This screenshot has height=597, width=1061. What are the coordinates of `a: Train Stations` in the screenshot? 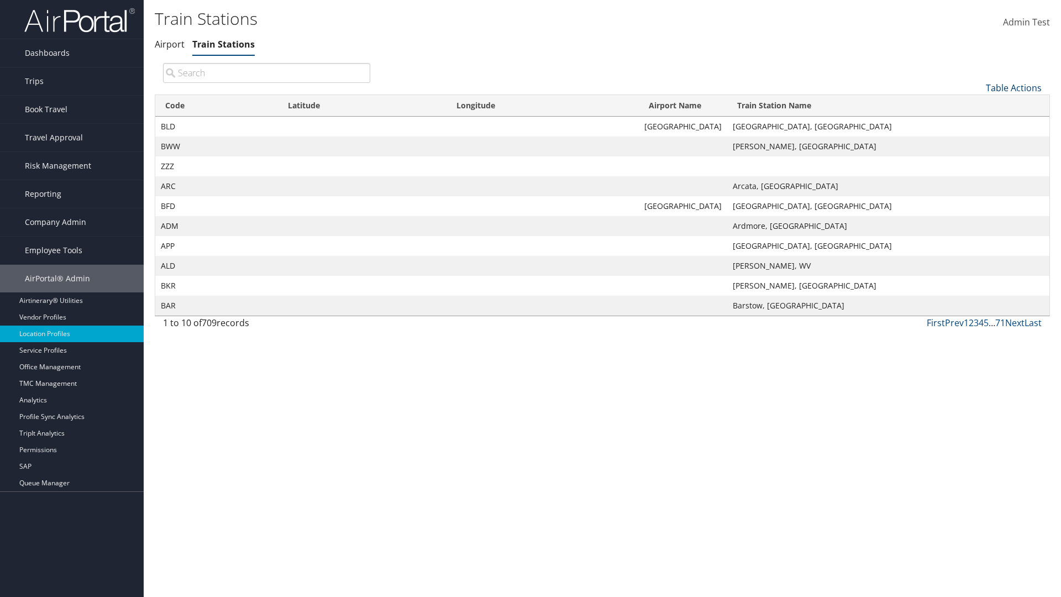 It's located at (223, 44).